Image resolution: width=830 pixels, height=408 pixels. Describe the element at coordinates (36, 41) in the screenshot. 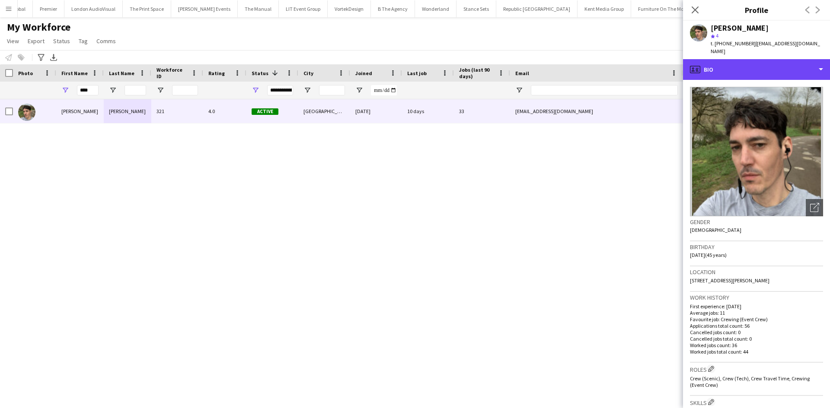

I see `span: Export` at that location.